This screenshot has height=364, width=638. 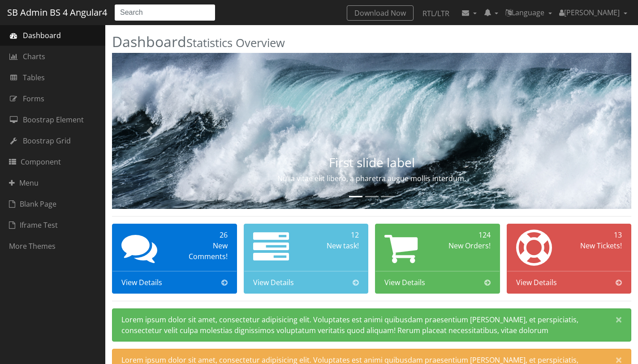 I want to click on h2: Dashboard, so click(x=371, y=41).